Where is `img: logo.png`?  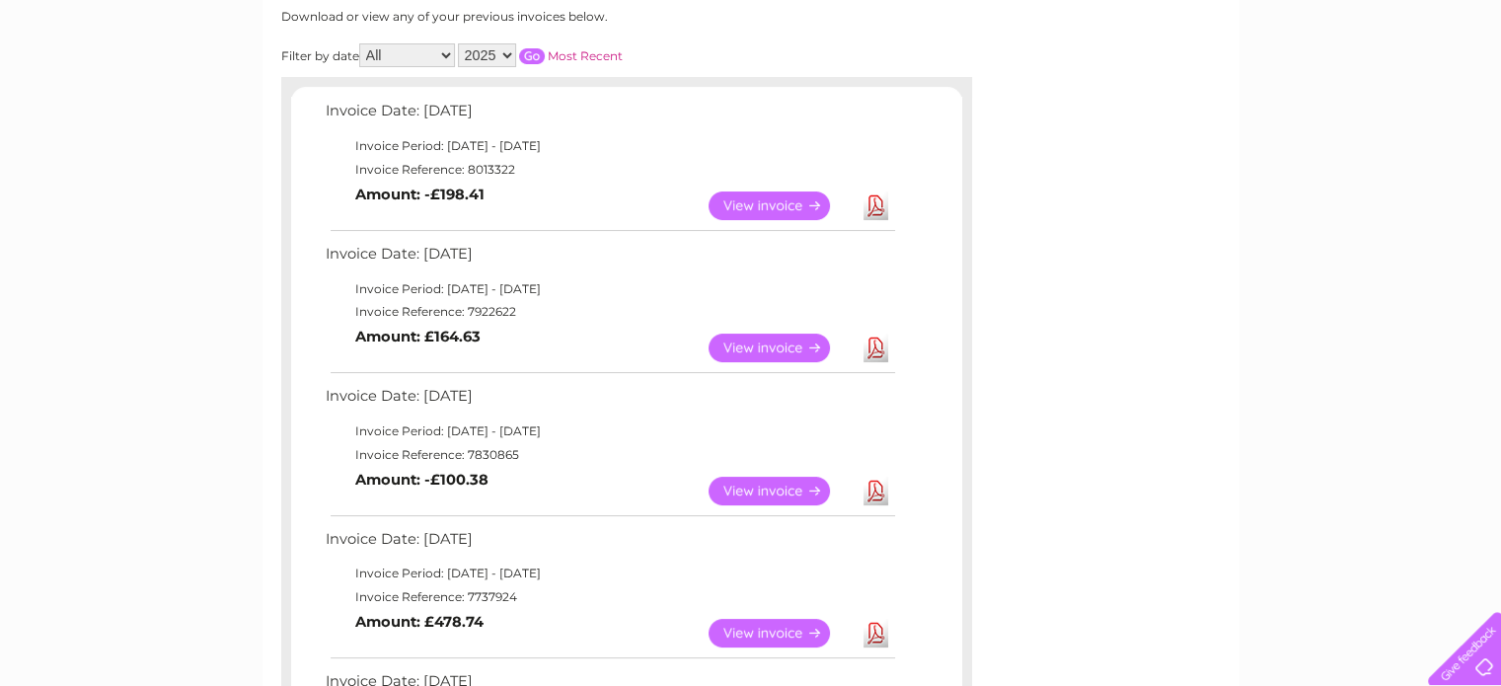
img: logo.png is located at coordinates (103, 81).